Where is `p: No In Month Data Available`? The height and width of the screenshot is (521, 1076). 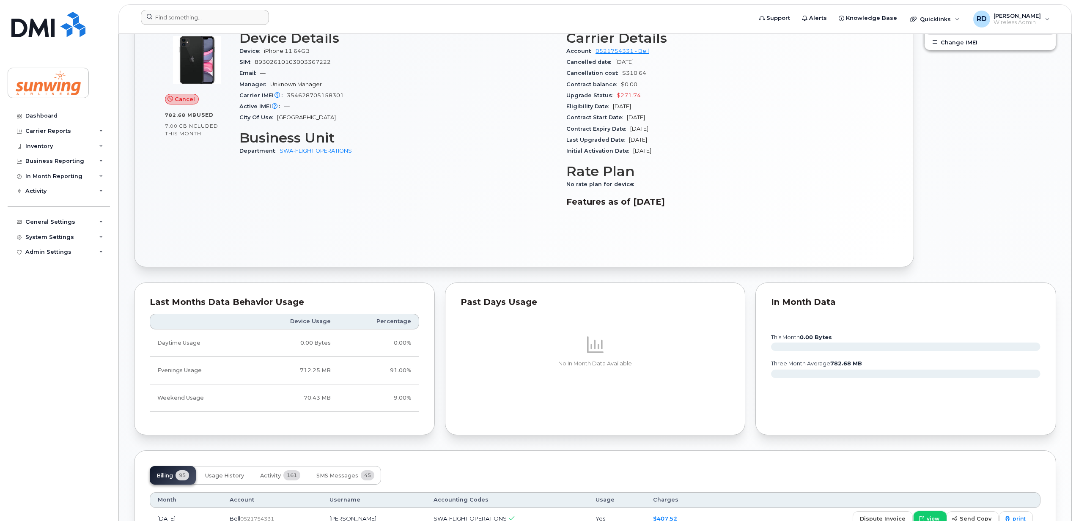 p: No In Month Data Available is located at coordinates (595, 364).